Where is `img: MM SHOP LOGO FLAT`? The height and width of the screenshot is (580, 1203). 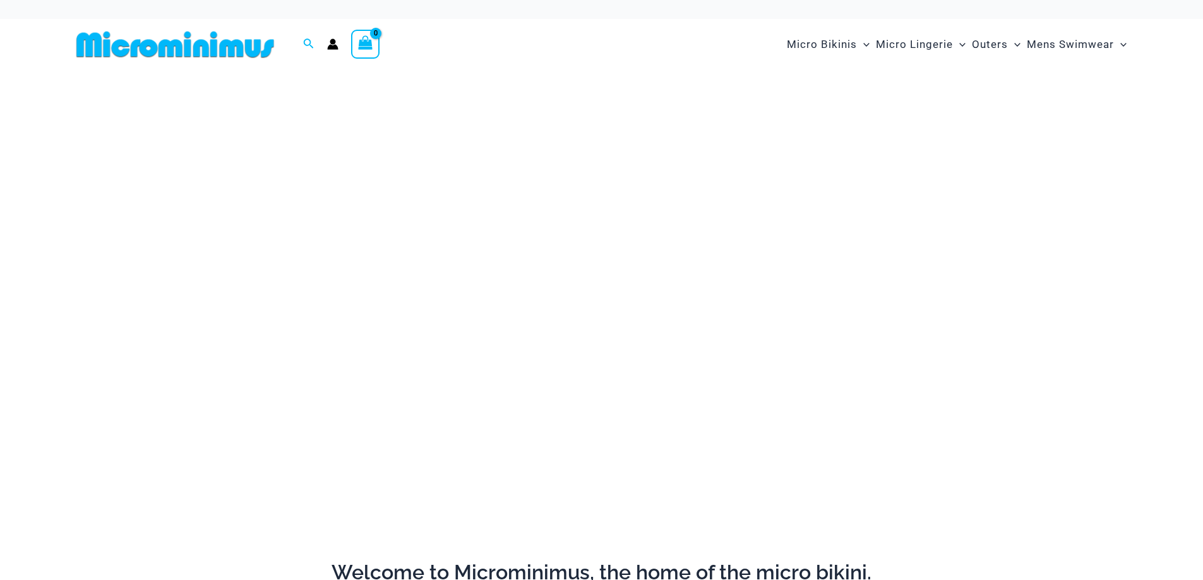 img: MM SHOP LOGO FLAT is located at coordinates (175, 44).